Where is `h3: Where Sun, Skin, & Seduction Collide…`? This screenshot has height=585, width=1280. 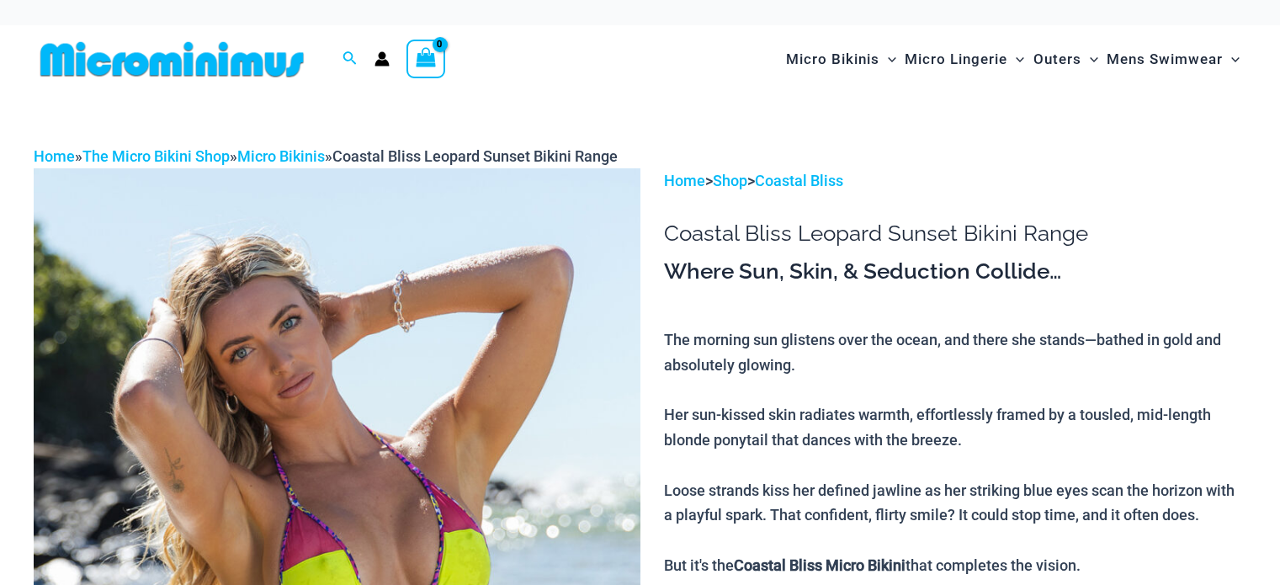
h3: Where Sun, Skin, & Seduction Collide… is located at coordinates (955, 272).